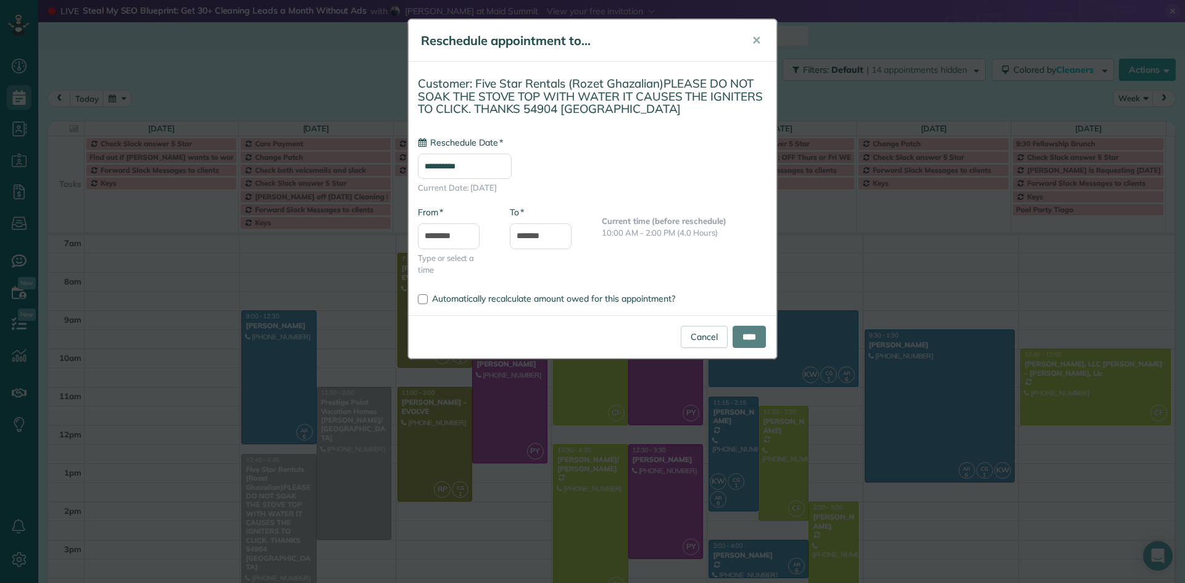 This screenshot has width=1185, height=583. What do you see at coordinates (430, 212) in the screenshot?
I see `label: From` at bounding box center [430, 212].